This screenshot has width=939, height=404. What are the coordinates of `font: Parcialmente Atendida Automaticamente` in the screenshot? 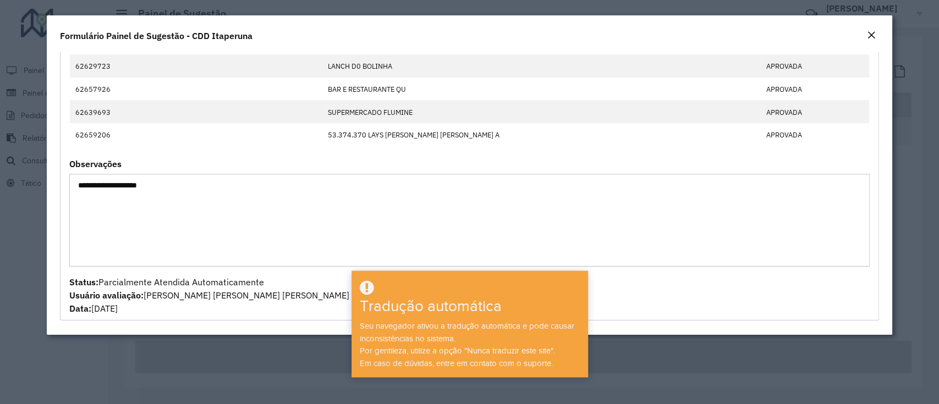 It's located at (181, 282).